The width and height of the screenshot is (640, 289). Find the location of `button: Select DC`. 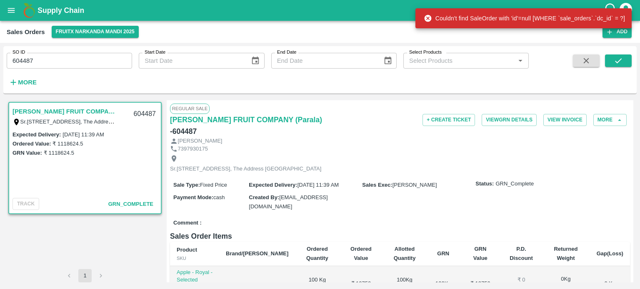

button: Select DC is located at coordinates (95, 32).